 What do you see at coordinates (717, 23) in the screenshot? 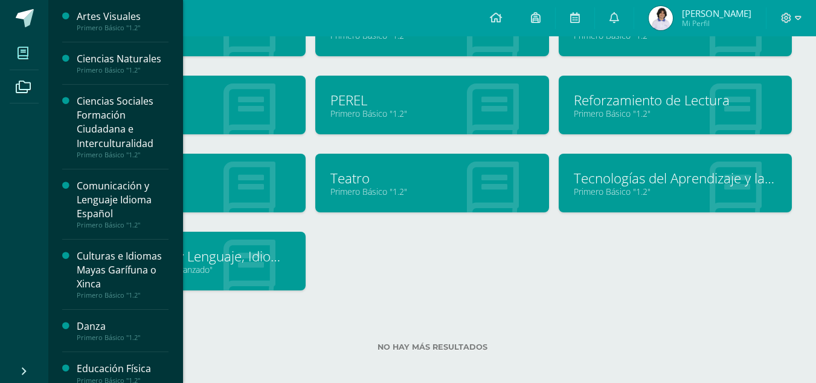
I see `span: Mi Perfil` at bounding box center [717, 23].